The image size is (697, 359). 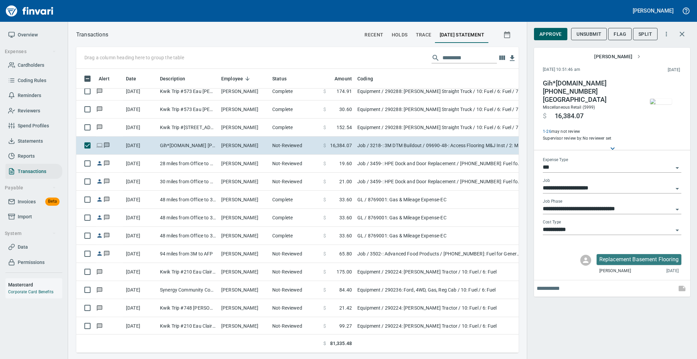 I want to click on span: Transactions, so click(x=32, y=171).